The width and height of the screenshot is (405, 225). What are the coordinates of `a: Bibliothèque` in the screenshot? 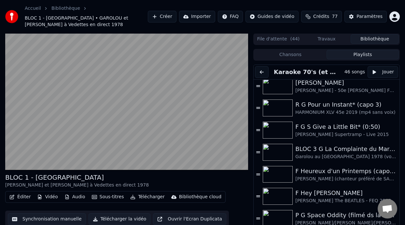 It's located at (66, 8).